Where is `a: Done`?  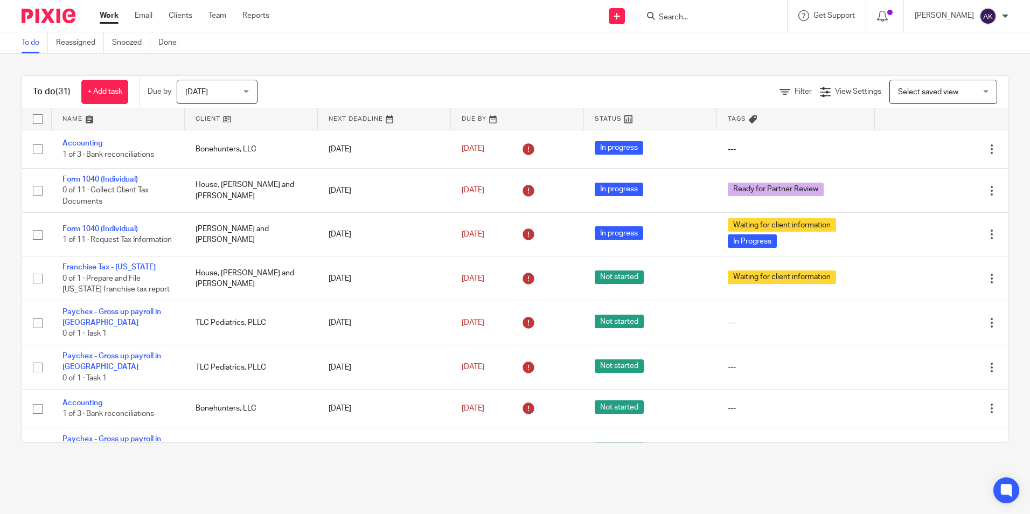 a: Done is located at coordinates (171, 43).